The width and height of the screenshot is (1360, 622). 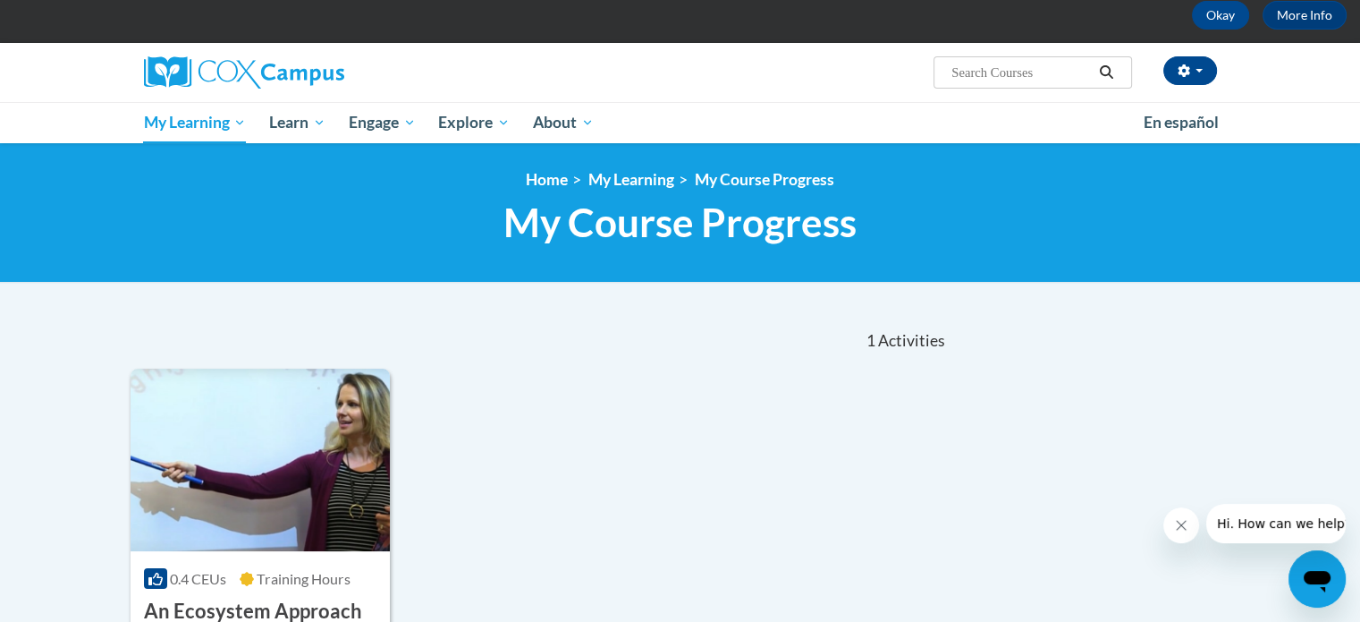 What do you see at coordinates (474, 123) in the screenshot?
I see `a: Explore` at bounding box center [474, 123].